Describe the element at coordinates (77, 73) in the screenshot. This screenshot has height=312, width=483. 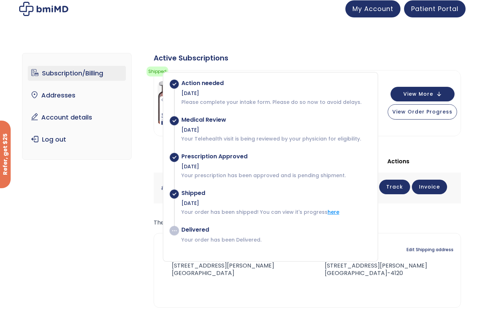
I see `a: Subscription/Billing` at that location.